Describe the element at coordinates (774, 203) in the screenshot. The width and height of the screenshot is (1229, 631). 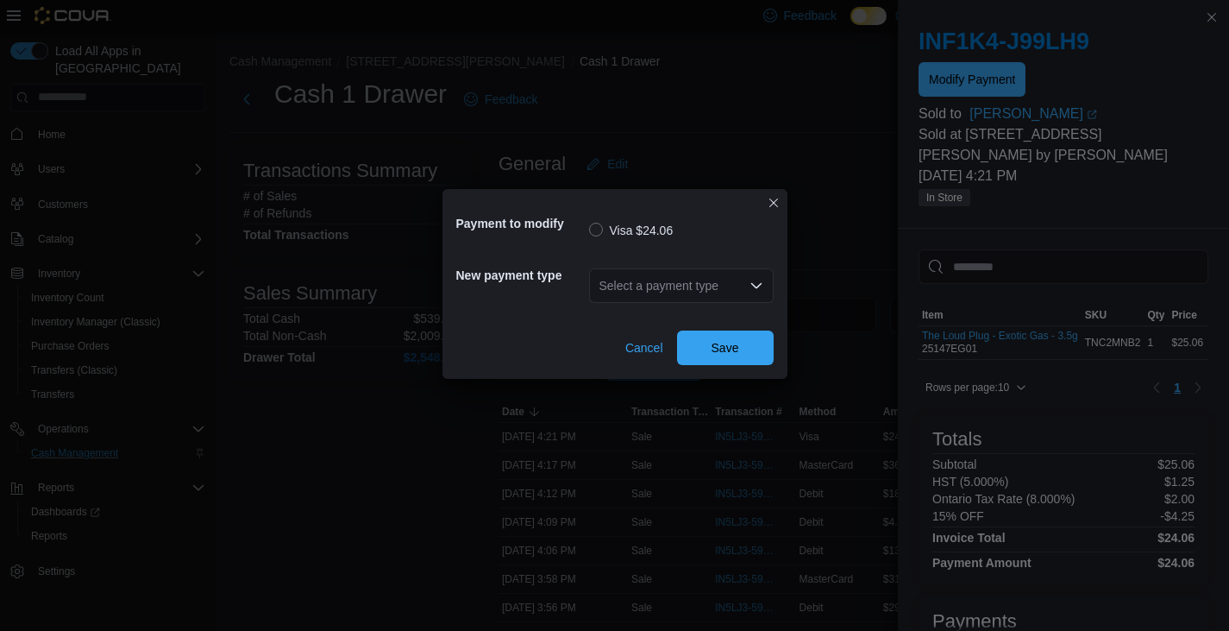
I see `button: Closes this modal window` at that location.